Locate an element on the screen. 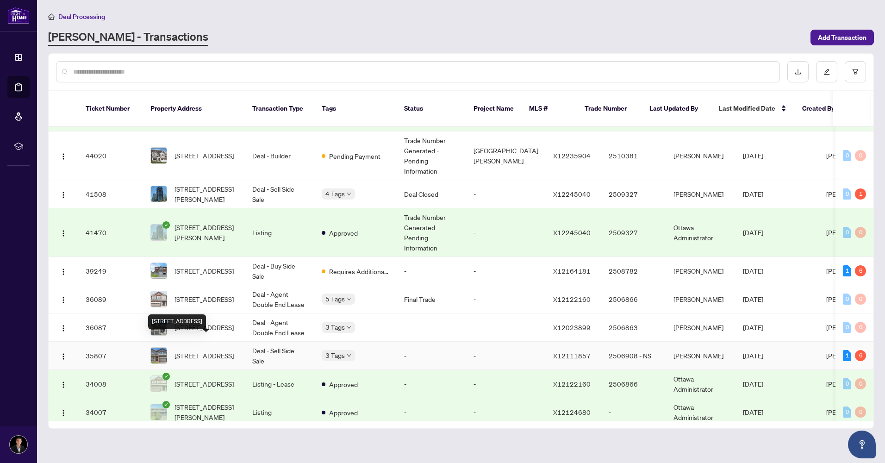 This screenshot has height=463, width=885. span: 4 Tags is located at coordinates (335, 193).